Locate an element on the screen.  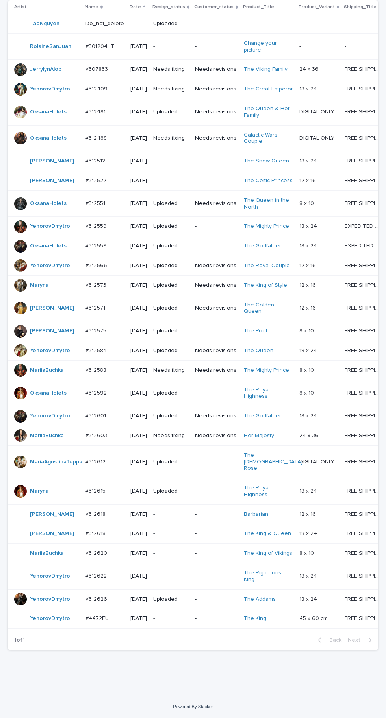
p: #301204_T is located at coordinates (100, 46).